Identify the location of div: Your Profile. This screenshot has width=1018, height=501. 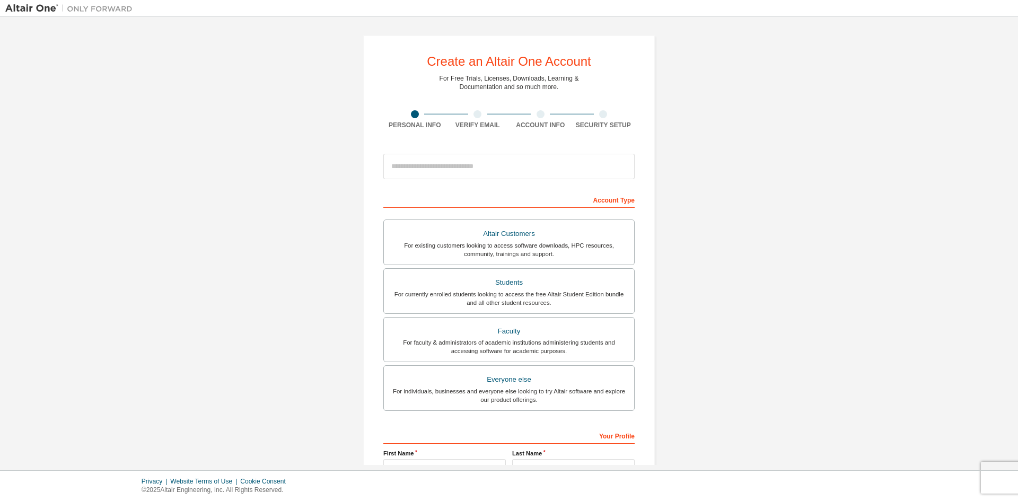
(509, 435).